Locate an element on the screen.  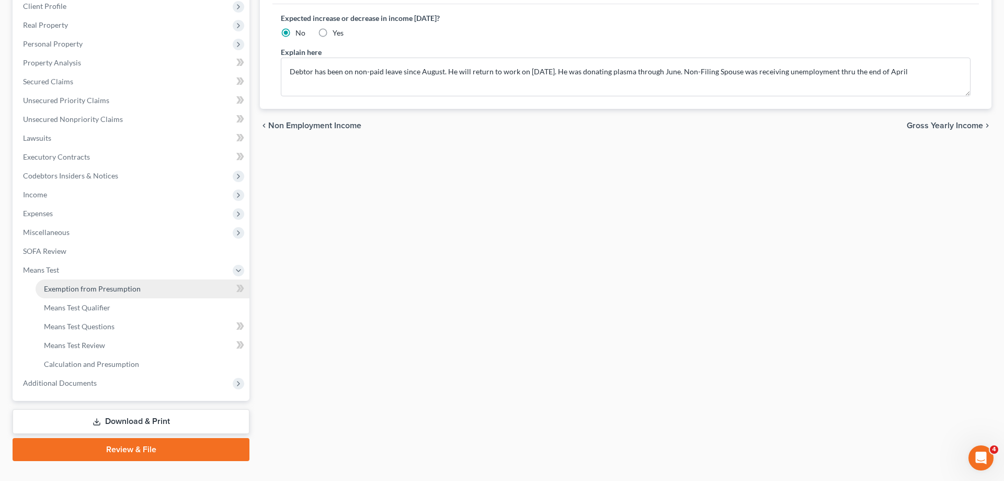
i: chevron_left is located at coordinates (264, 126).